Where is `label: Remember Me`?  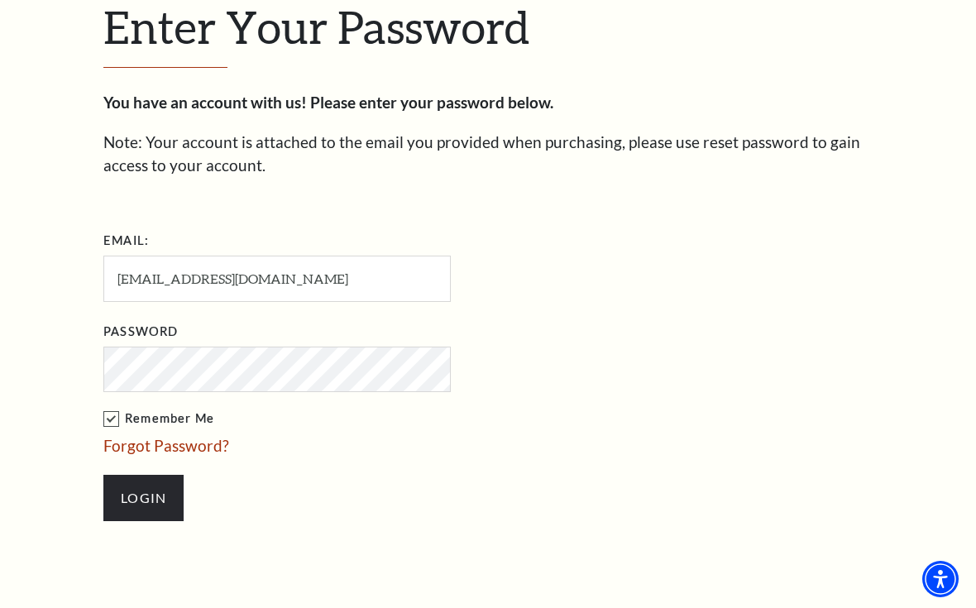
label: Remember Me is located at coordinates (360, 418).